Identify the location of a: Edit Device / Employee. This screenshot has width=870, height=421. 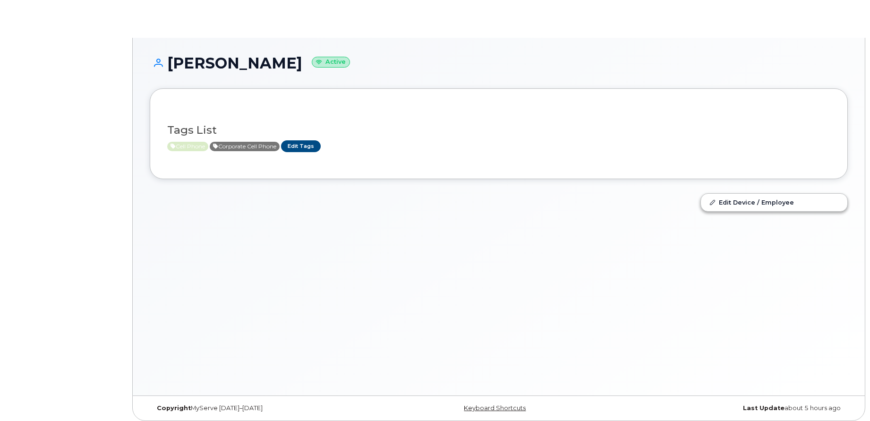
(774, 202).